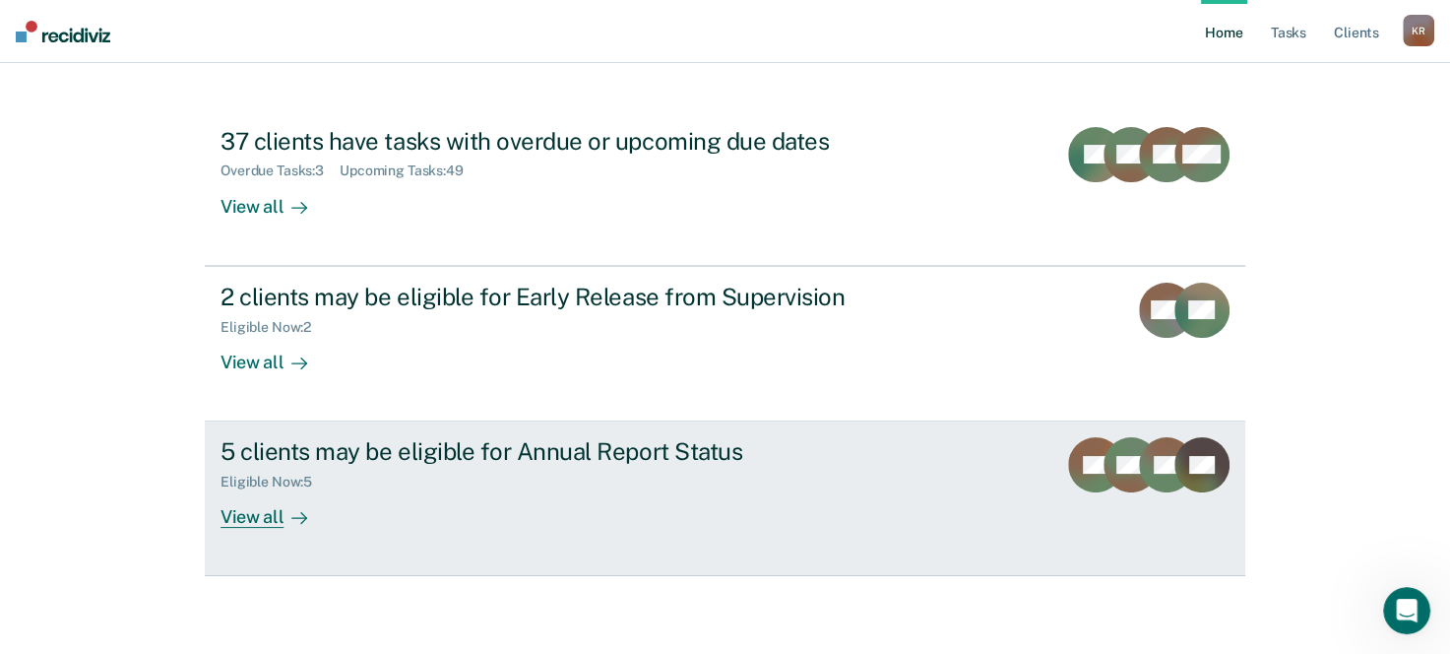  What do you see at coordinates (1419, 31) in the screenshot?
I see `div: K R` at bounding box center [1419, 31].